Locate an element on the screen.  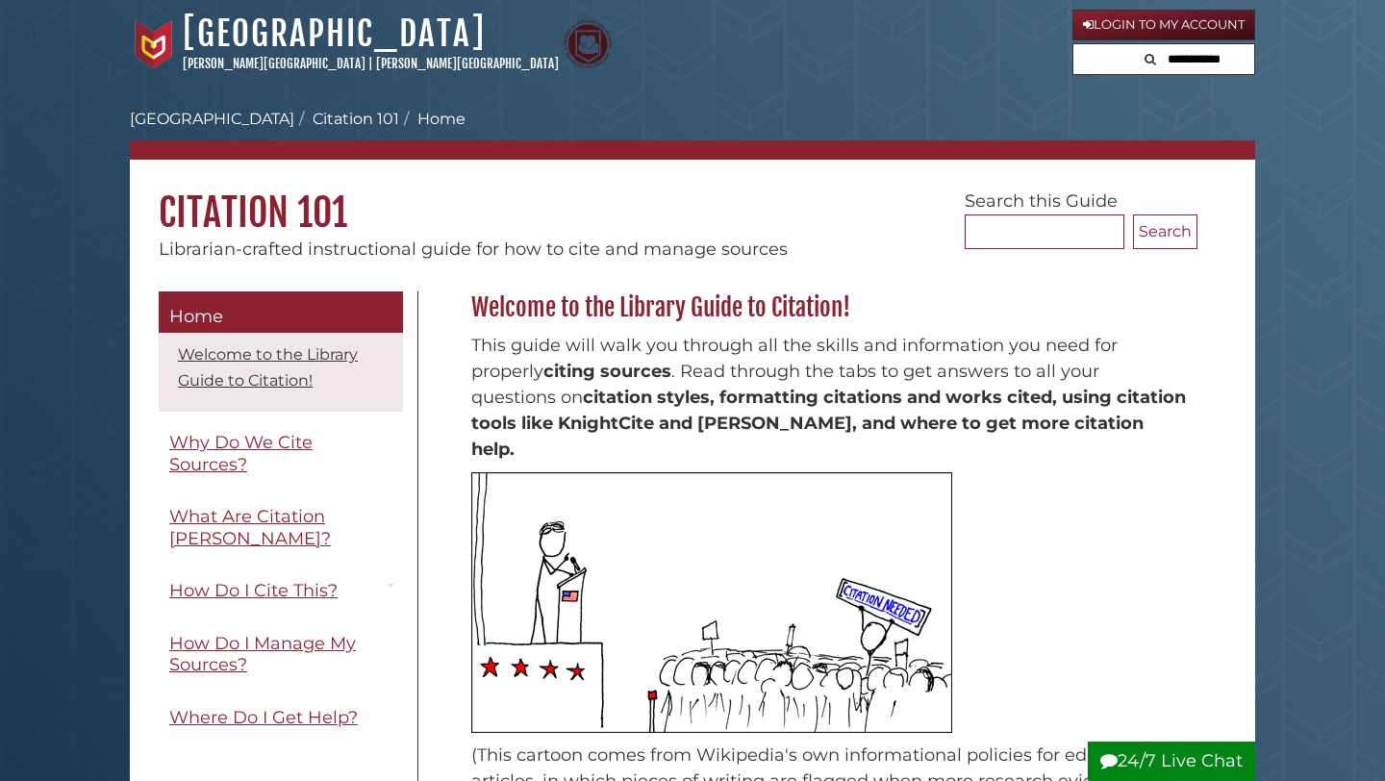
span: How Do I Manage My Sources? is located at coordinates (263, 654).